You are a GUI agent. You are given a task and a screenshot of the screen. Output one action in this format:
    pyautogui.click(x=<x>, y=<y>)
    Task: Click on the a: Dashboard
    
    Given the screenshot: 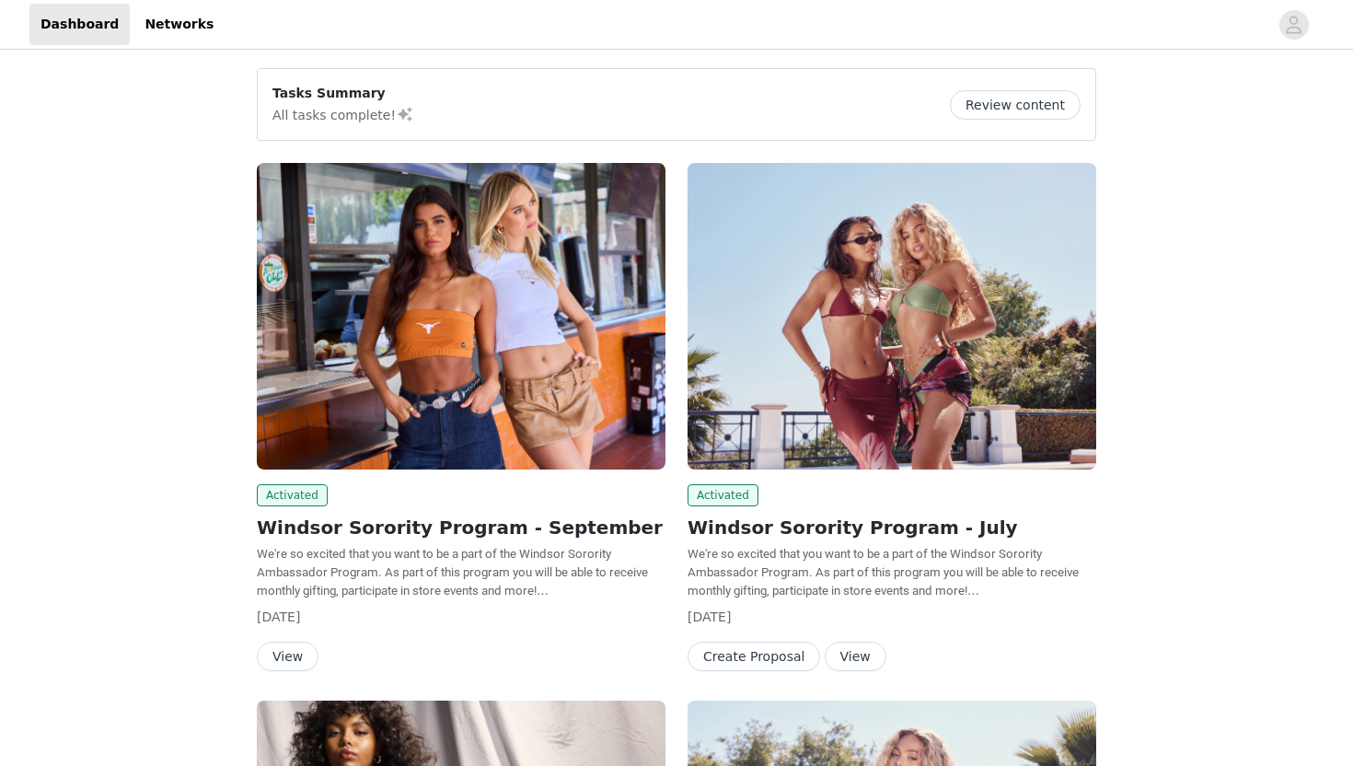 What is the action you would take?
    pyautogui.click(x=79, y=24)
    